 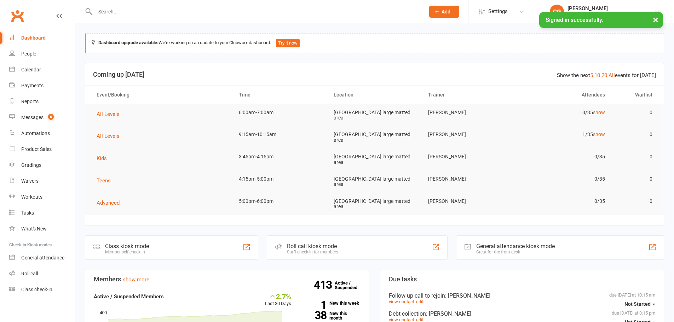 What do you see at coordinates (564, 95) in the screenshot?
I see `th: Attendees` at bounding box center [564, 95].